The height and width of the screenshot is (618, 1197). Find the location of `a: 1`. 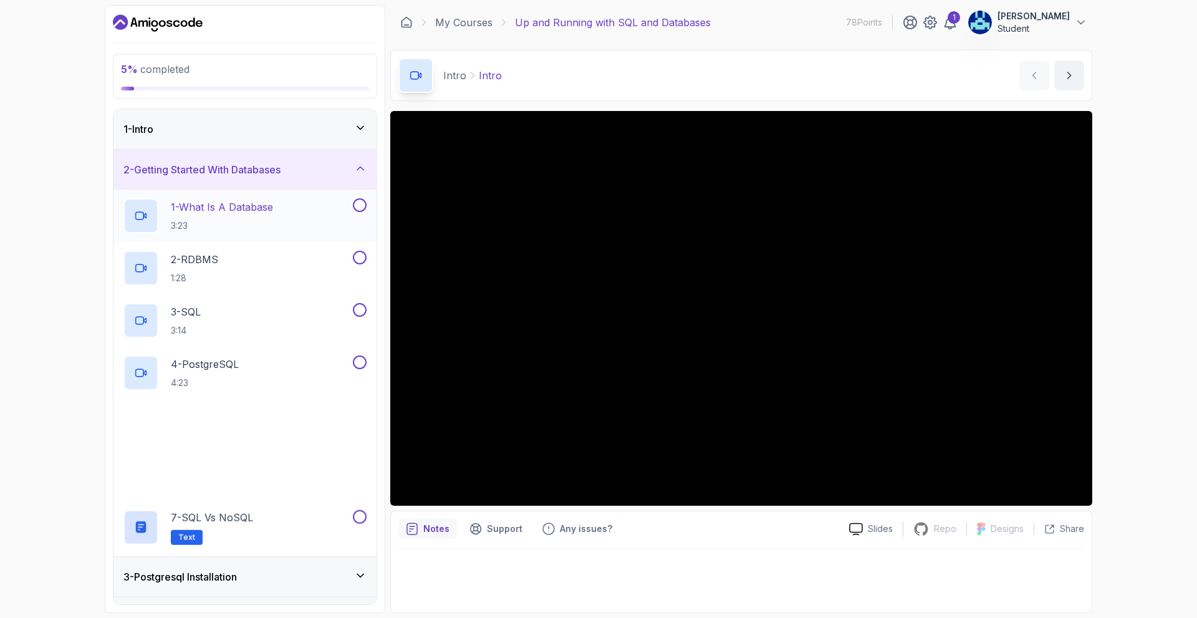

a: 1 is located at coordinates (950, 22).